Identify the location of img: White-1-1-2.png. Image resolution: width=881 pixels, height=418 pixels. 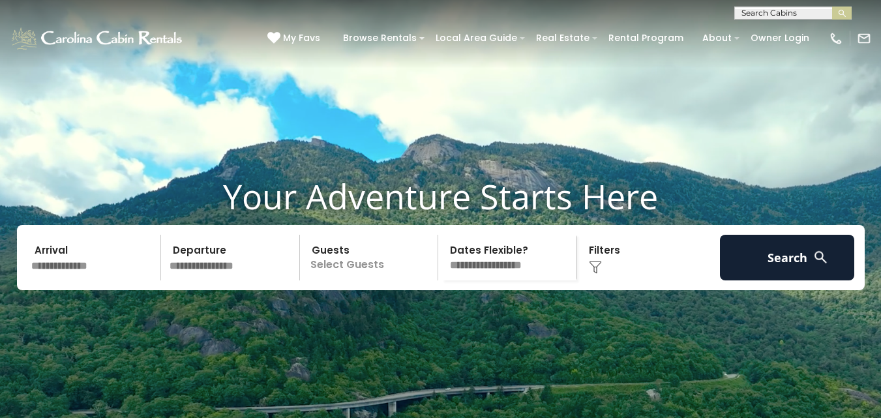
(98, 38).